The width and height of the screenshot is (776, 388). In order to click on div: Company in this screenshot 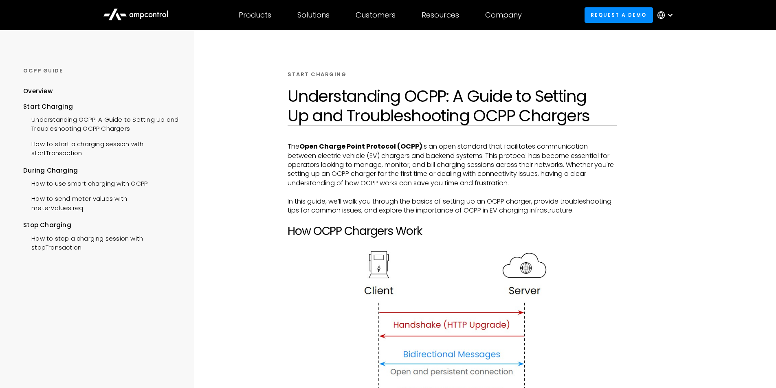, I will do `click(504, 15)`.